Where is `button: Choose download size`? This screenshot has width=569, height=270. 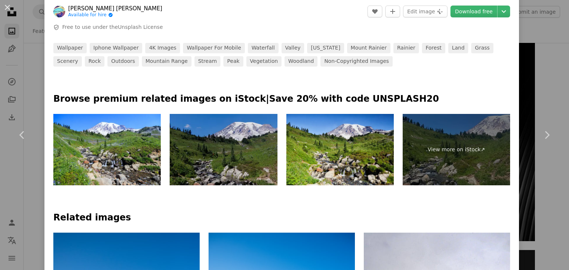
button: Choose download size is located at coordinates (504, 11).